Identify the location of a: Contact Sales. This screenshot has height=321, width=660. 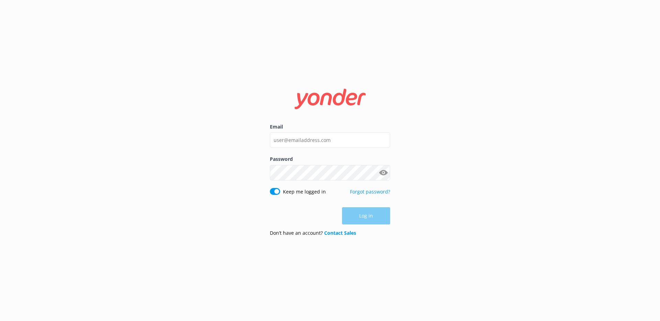
(340, 233).